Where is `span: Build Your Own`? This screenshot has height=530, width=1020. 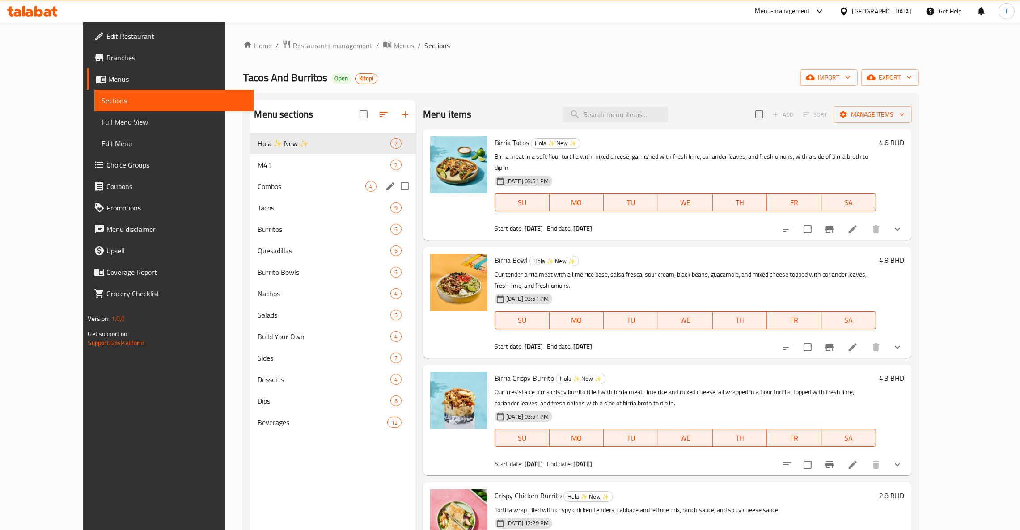 span: Build Your Own is located at coordinates (324, 337).